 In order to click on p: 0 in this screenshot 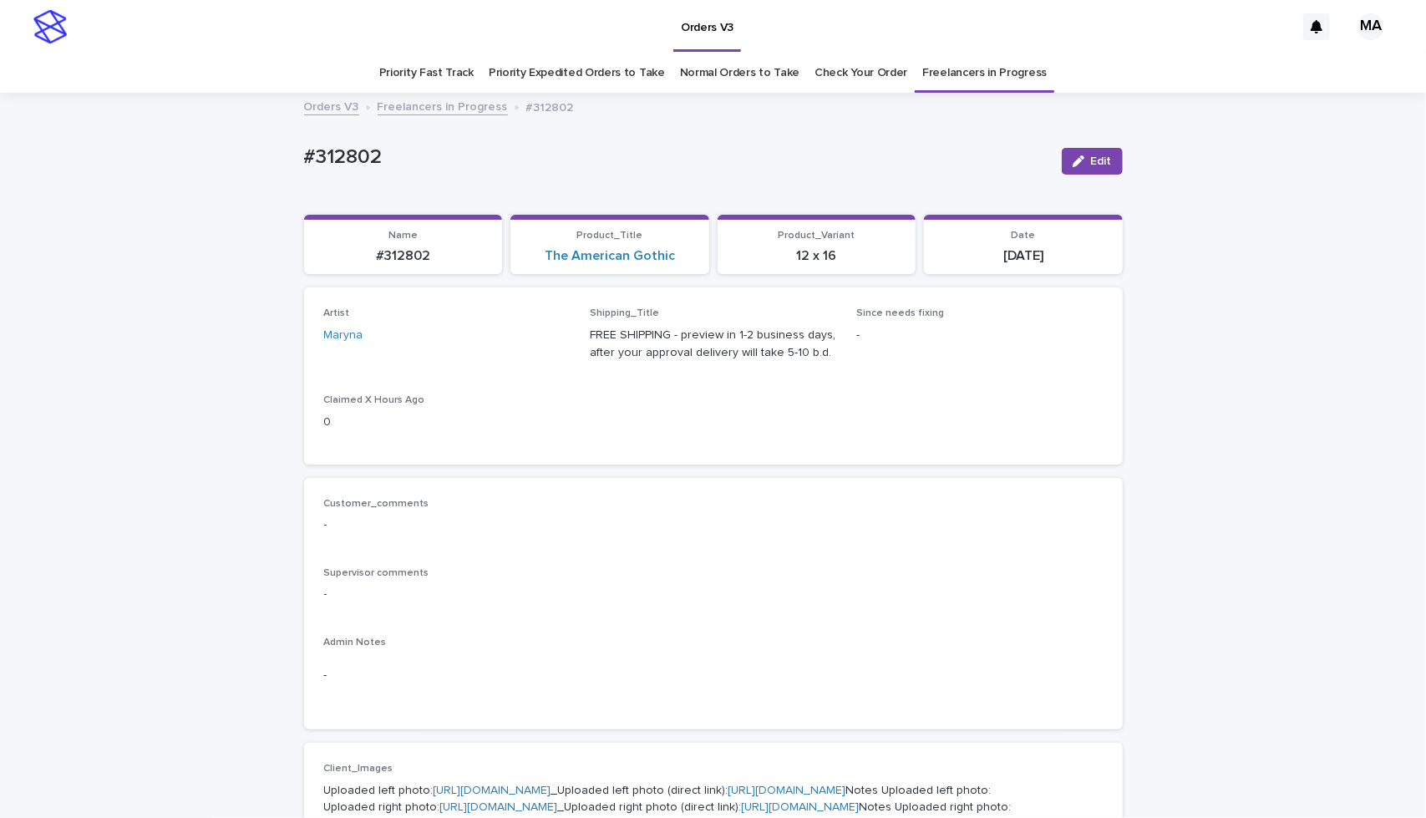, I will do `click(447, 422)`.